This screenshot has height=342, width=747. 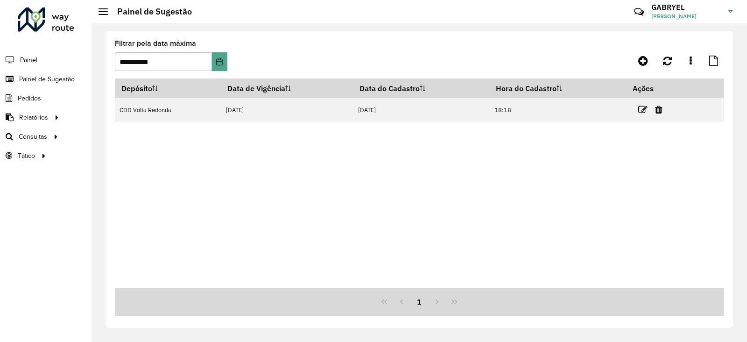 I want to click on h3: GABRYEL, so click(x=687, y=7).